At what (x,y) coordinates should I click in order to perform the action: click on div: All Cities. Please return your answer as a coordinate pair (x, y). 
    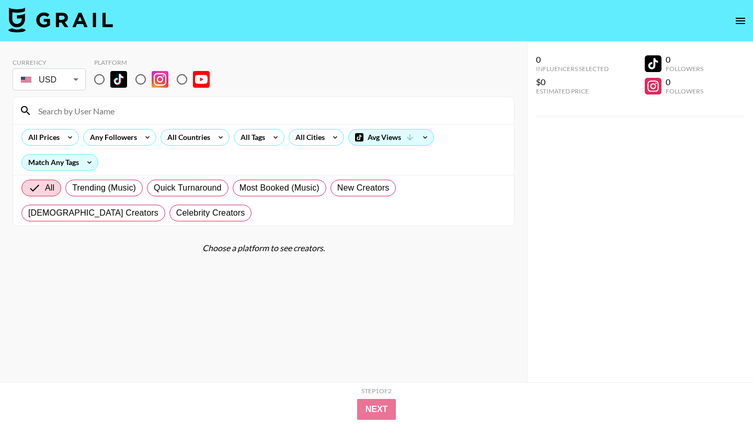
    Looking at the image, I should click on (308, 137).